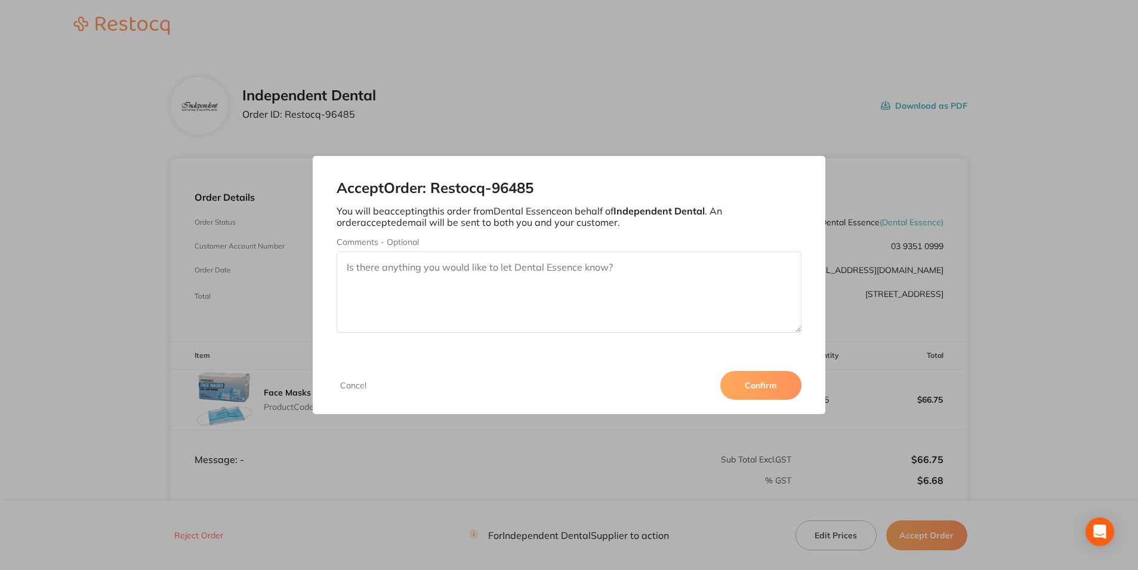  What do you see at coordinates (569, 188) in the screenshot?
I see `h2: Accept Order: Restocq- 96485` at bounding box center [569, 188].